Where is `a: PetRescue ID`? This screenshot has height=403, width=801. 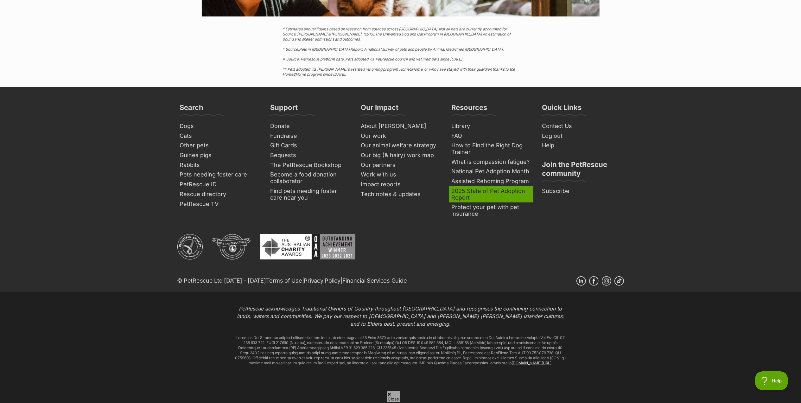
a: PetRescue ID is located at coordinates (219, 184).